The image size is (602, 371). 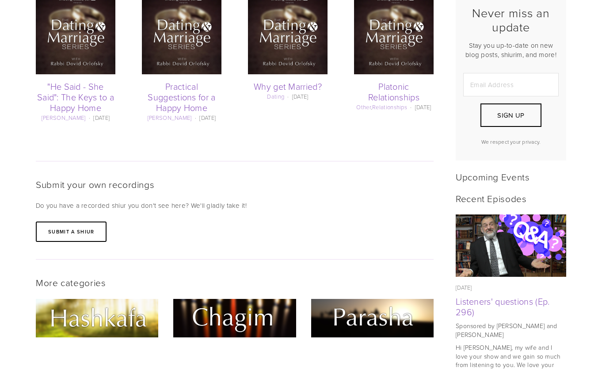 What do you see at coordinates (235, 282) in the screenshot?
I see `h2: More categories` at bounding box center [235, 282].